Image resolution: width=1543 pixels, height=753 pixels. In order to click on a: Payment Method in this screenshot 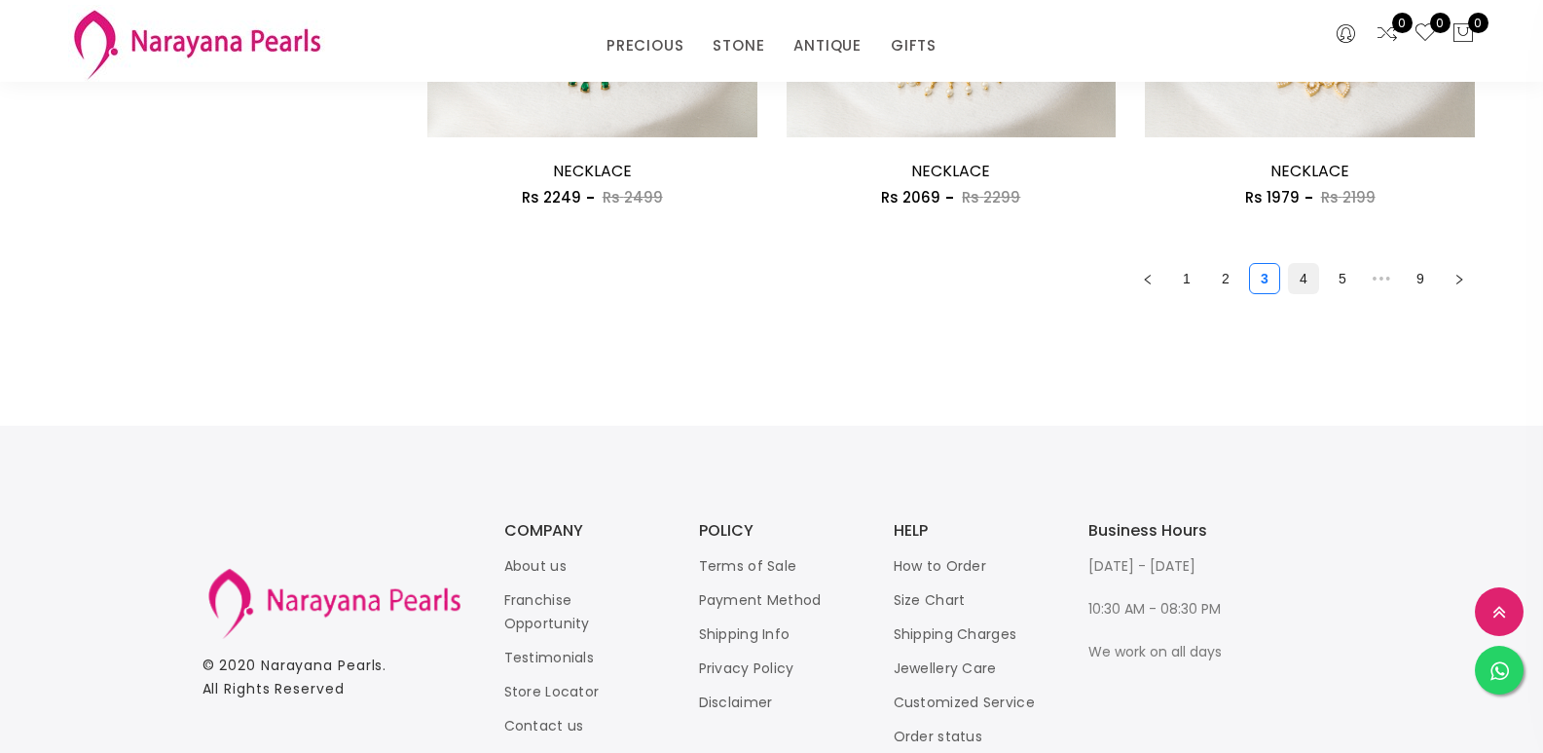, I will do `click(760, 600)`.